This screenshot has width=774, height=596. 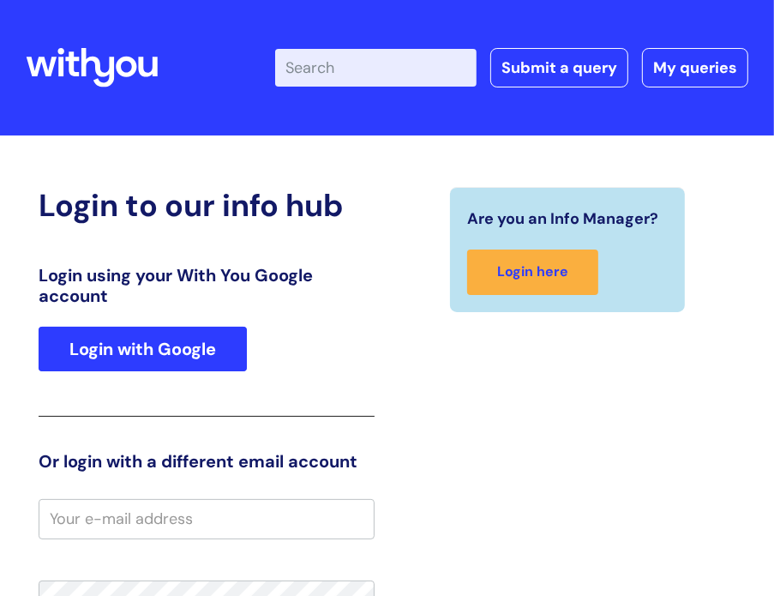 I want to click on input: Your e-mail address, so click(x=207, y=519).